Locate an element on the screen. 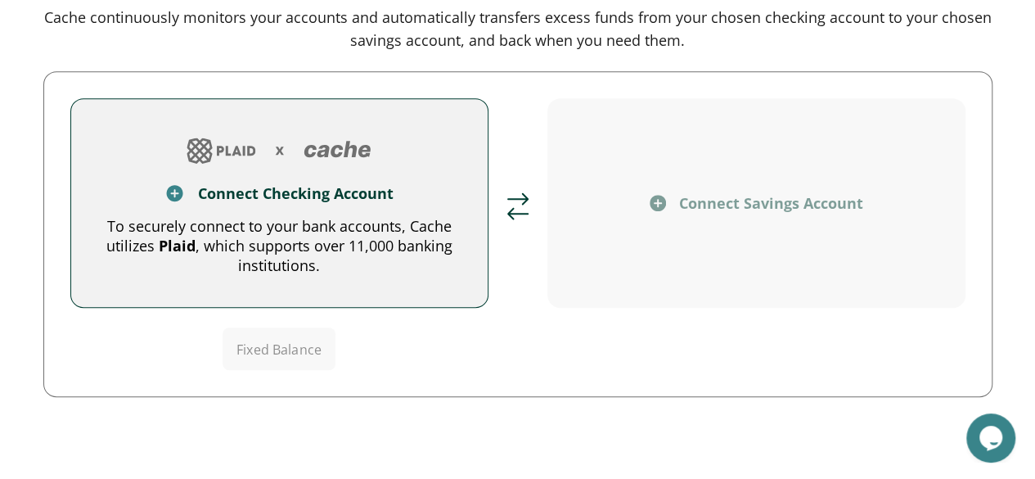  button: plus iconConnect Savings Account is located at coordinates (756, 203).